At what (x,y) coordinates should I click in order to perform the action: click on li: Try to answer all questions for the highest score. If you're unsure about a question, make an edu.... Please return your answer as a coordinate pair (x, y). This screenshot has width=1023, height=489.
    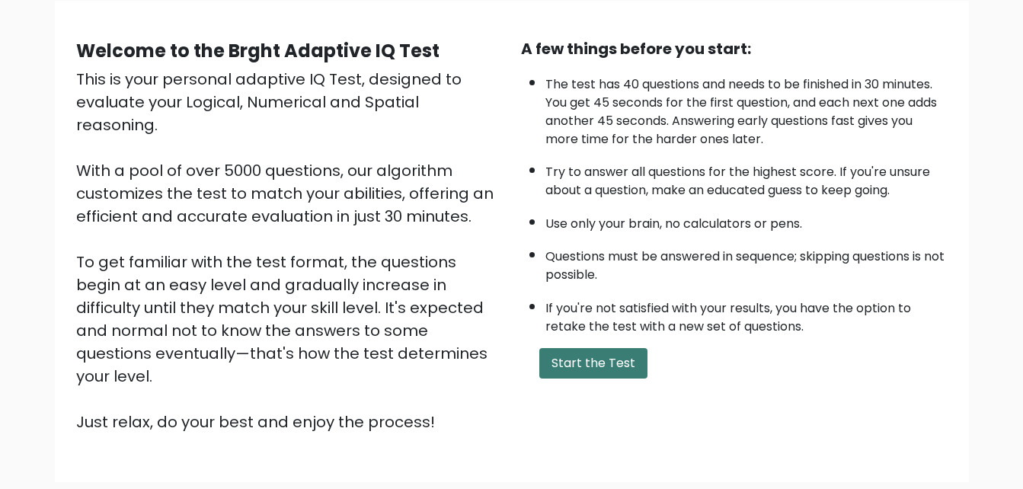
    Looking at the image, I should click on (747, 177).